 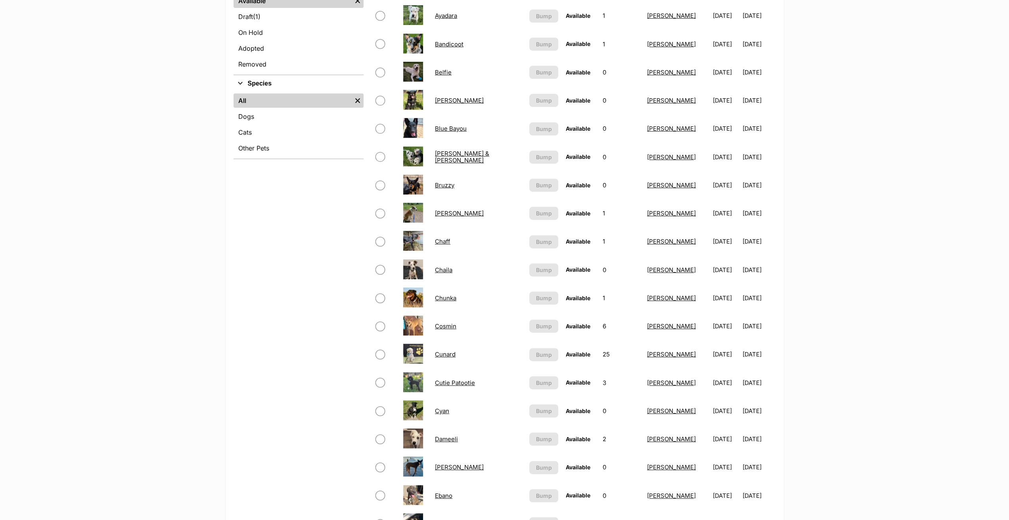 What do you see at coordinates (455, 383) in the screenshot?
I see `a: Cutie Patootie` at bounding box center [455, 383].